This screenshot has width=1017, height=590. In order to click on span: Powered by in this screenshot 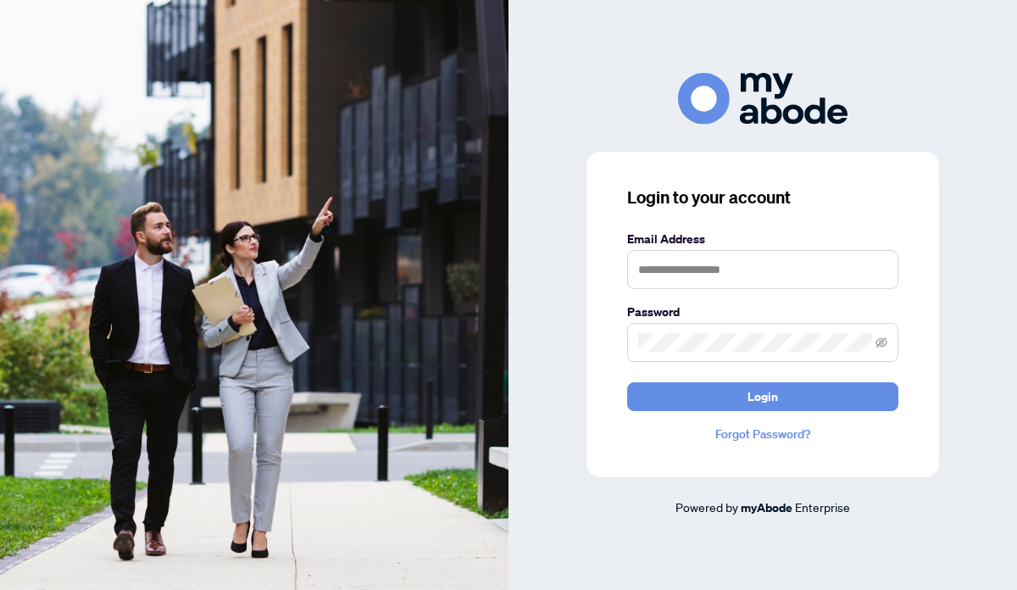, I will do `click(707, 507)`.